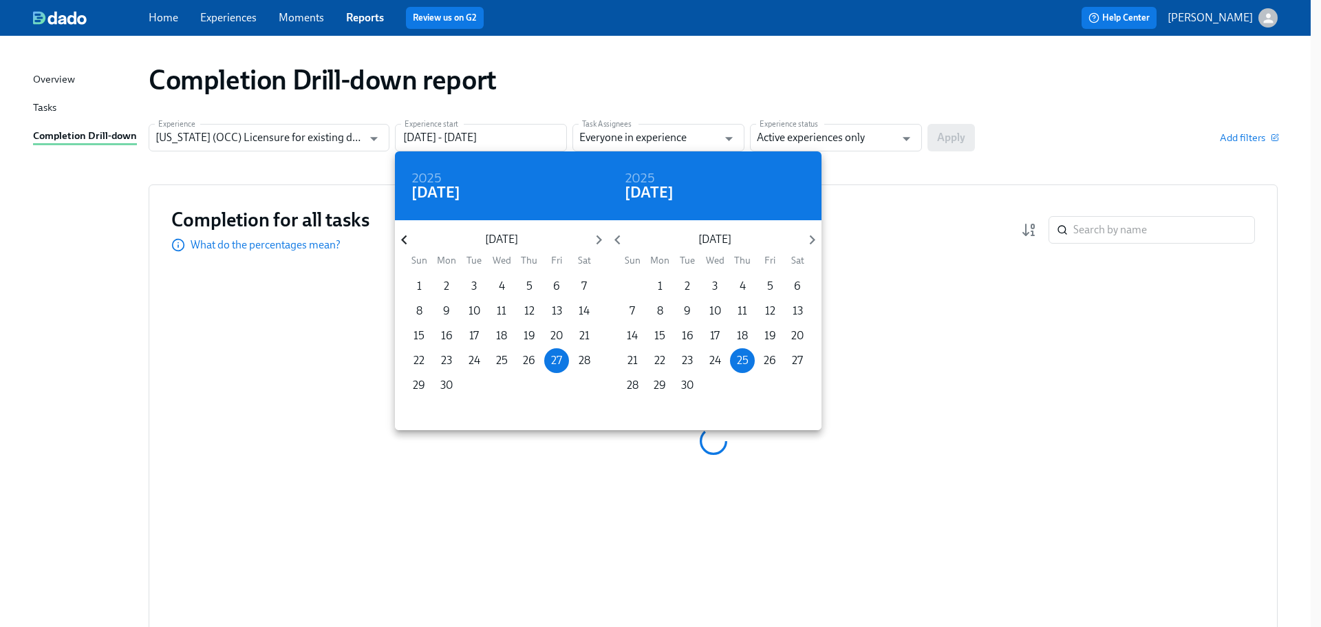 Image resolution: width=1321 pixels, height=627 pixels. I want to click on span: Sun, so click(632, 260).